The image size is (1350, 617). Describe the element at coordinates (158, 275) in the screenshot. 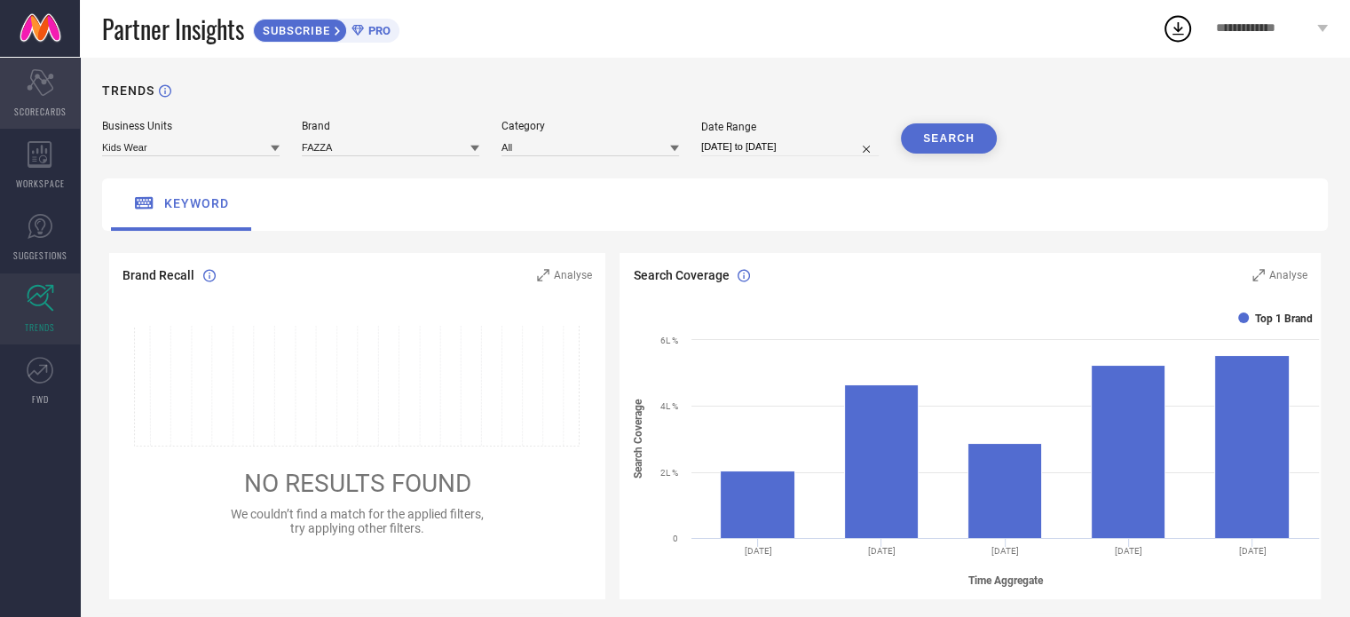

I see `span: Brand Recall` at that location.